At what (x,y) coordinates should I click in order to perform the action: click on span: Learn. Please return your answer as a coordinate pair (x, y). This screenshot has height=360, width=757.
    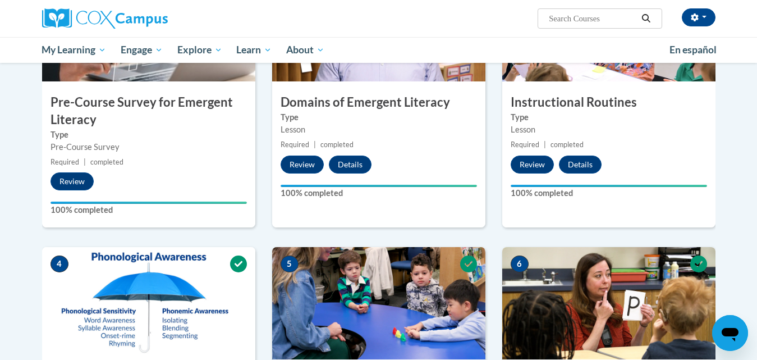
    Looking at the image, I should click on (254, 50).